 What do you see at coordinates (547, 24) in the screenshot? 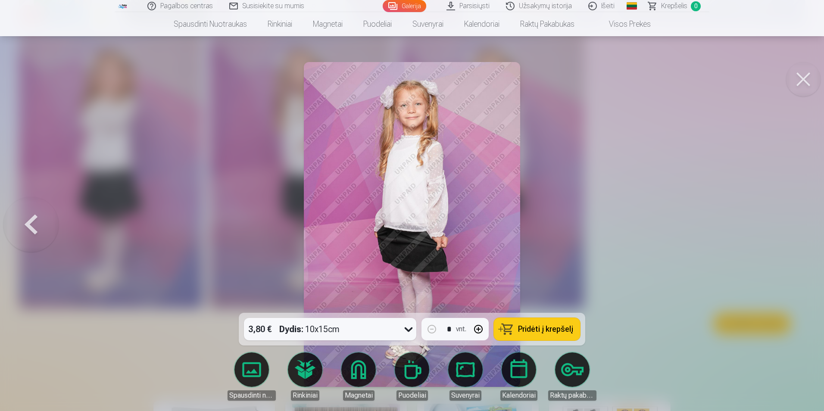
I see `a: Raktų pakabukas` at bounding box center [547, 24].